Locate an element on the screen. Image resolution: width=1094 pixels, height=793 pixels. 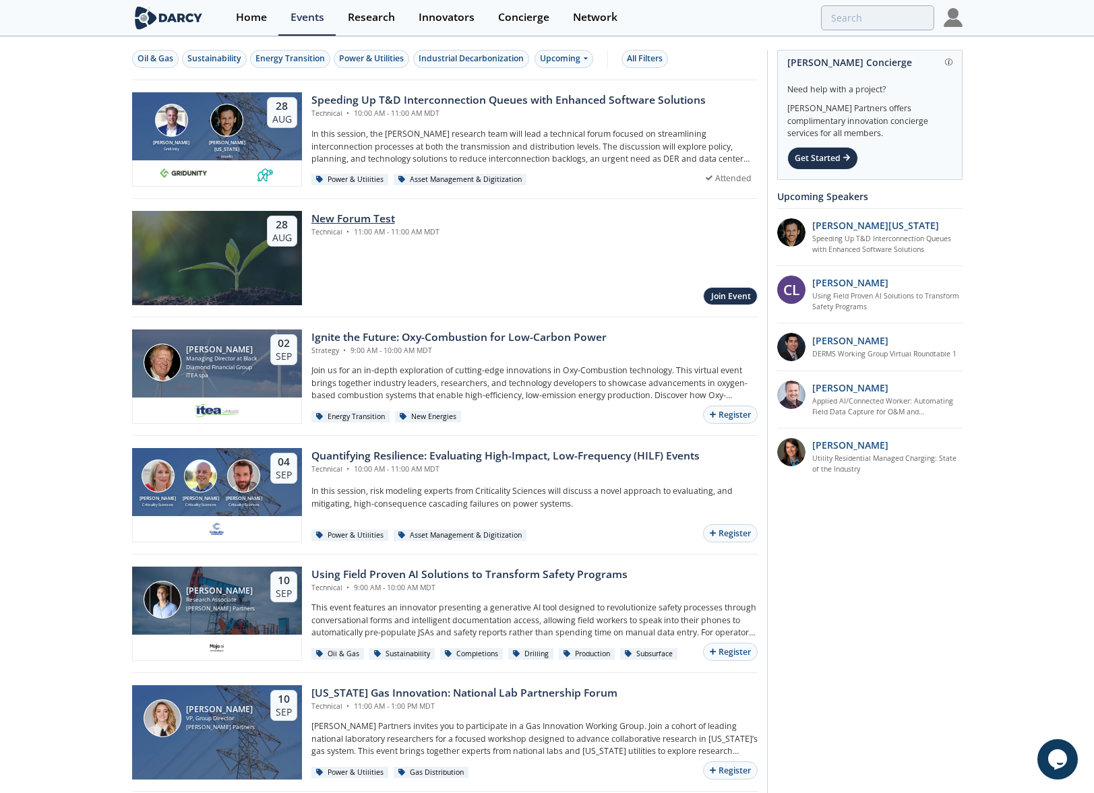
div: CL is located at coordinates (791, 290).